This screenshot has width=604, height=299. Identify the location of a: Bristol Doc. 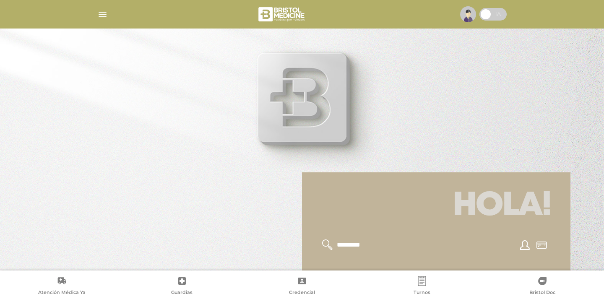
(542, 286).